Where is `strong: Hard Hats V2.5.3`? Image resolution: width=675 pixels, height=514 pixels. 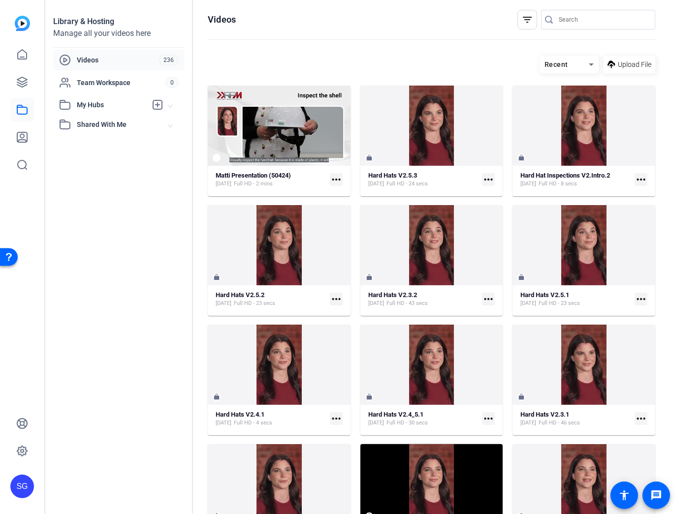
strong: Hard Hats V2.5.3 is located at coordinates (392, 175).